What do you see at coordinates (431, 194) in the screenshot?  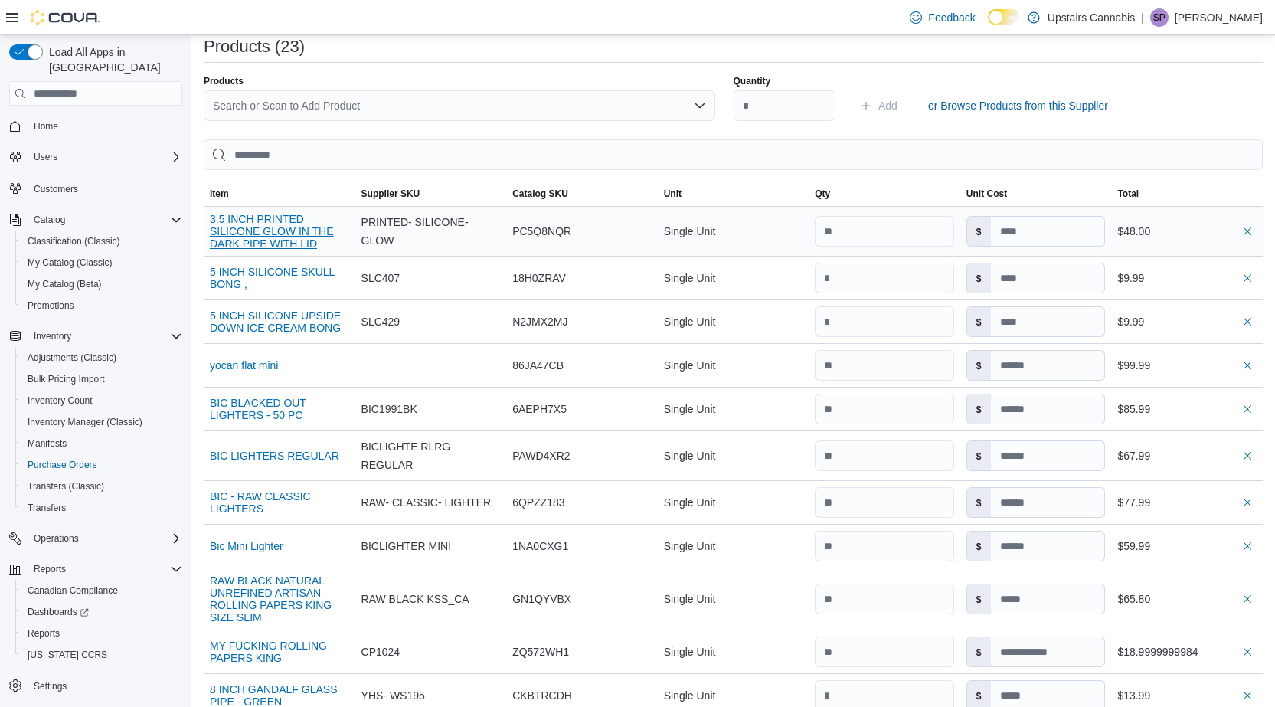 I see `button: Supplier SKU` at bounding box center [431, 194].